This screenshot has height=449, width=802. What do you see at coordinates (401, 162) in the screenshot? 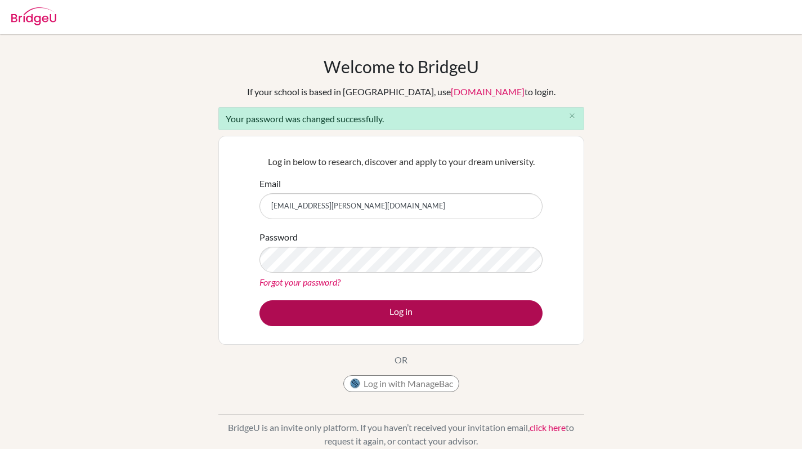
I see `p: Log in below to research, discover and apply to your dream university.` at bounding box center [401, 162].